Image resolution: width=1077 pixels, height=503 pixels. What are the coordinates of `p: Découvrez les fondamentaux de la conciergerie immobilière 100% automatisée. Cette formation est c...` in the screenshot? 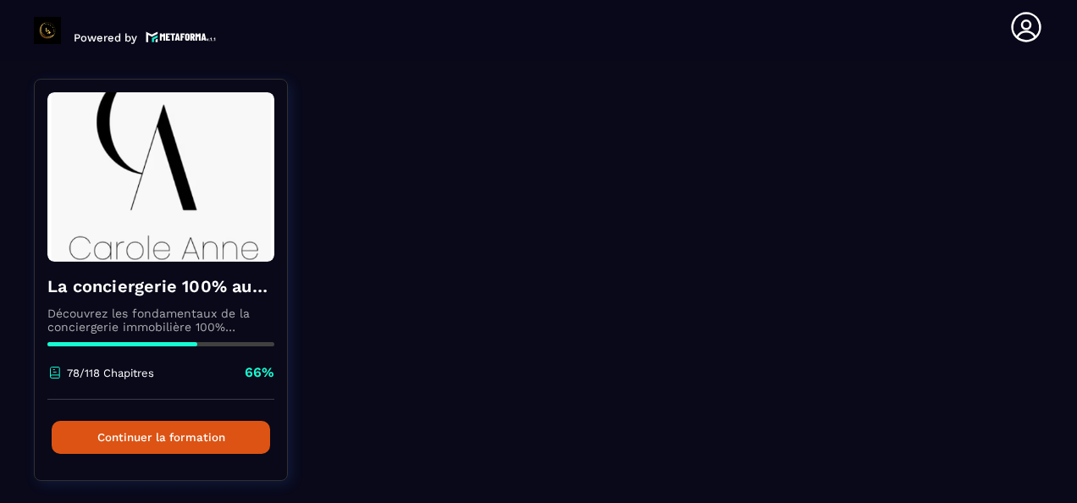 It's located at (161, 320).